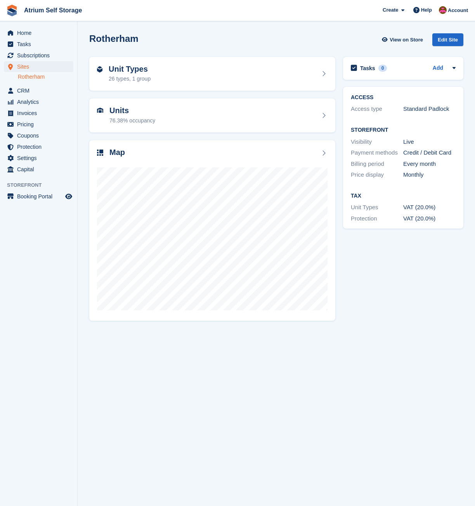 The height and width of the screenshot is (506, 475). Describe the element at coordinates (40, 67) in the screenshot. I see `span: Sites` at that location.